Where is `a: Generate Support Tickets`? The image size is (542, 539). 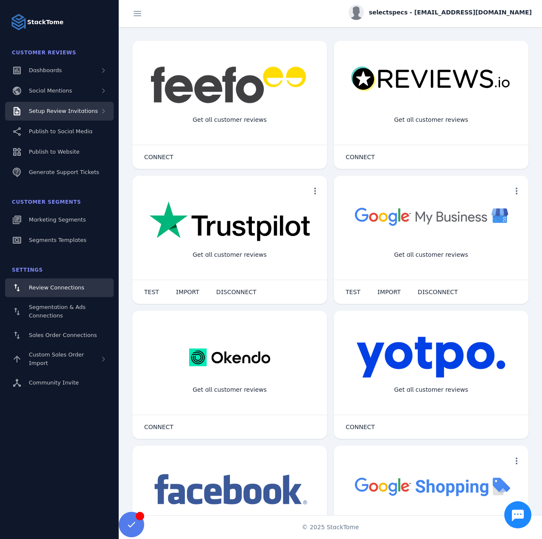
a: Generate Support Tickets is located at coordinates (59, 172).